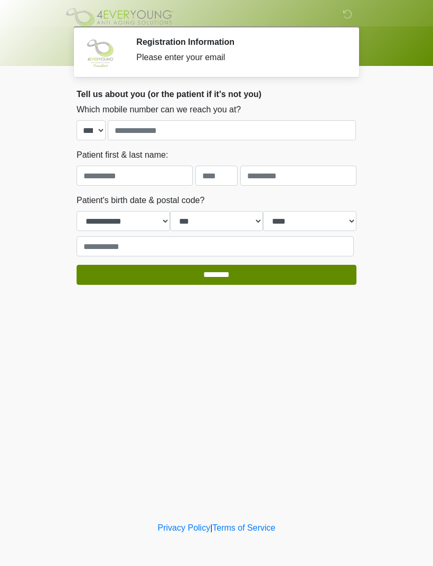 The image size is (433, 566). What do you see at coordinates (238, 58) in the screenshot?
I see `div: Please enter your email` at bounding box center [238, 58].